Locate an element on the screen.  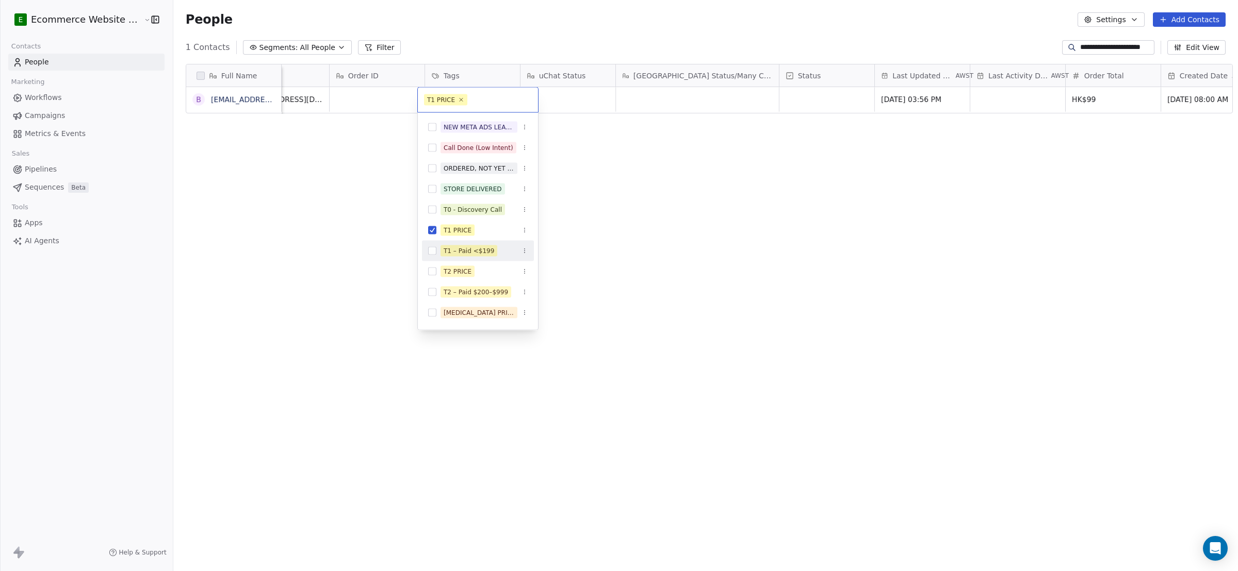
div: T2 – Paid $200–$999 is located at coordinates (475, 292).